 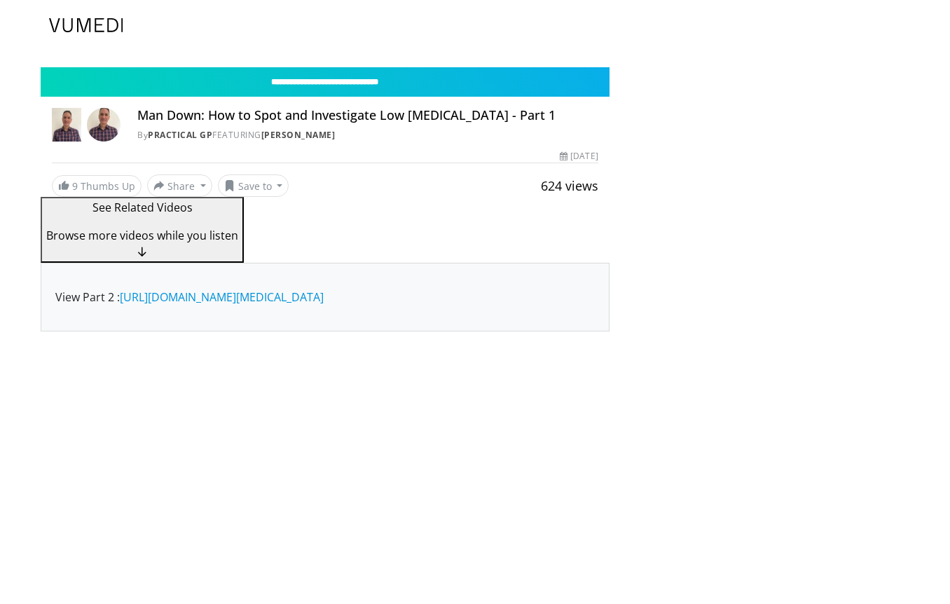 I want to click on a: 9 Thumbs Up, so click(x=97, y=186).